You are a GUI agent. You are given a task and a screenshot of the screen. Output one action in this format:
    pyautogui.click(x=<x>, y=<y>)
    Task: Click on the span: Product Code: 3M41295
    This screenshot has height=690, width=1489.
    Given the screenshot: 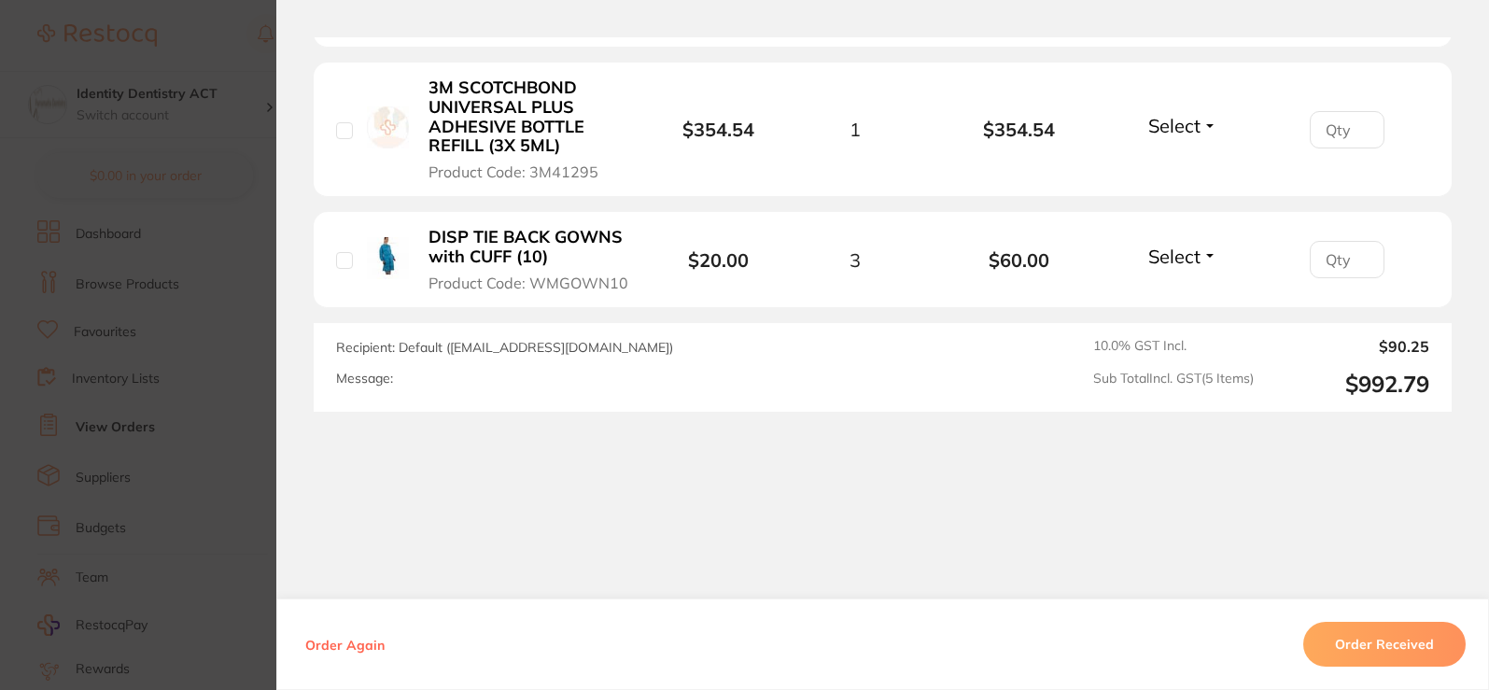 What is the action you would take?
    pyautogui.click(x=513, y=172)
    